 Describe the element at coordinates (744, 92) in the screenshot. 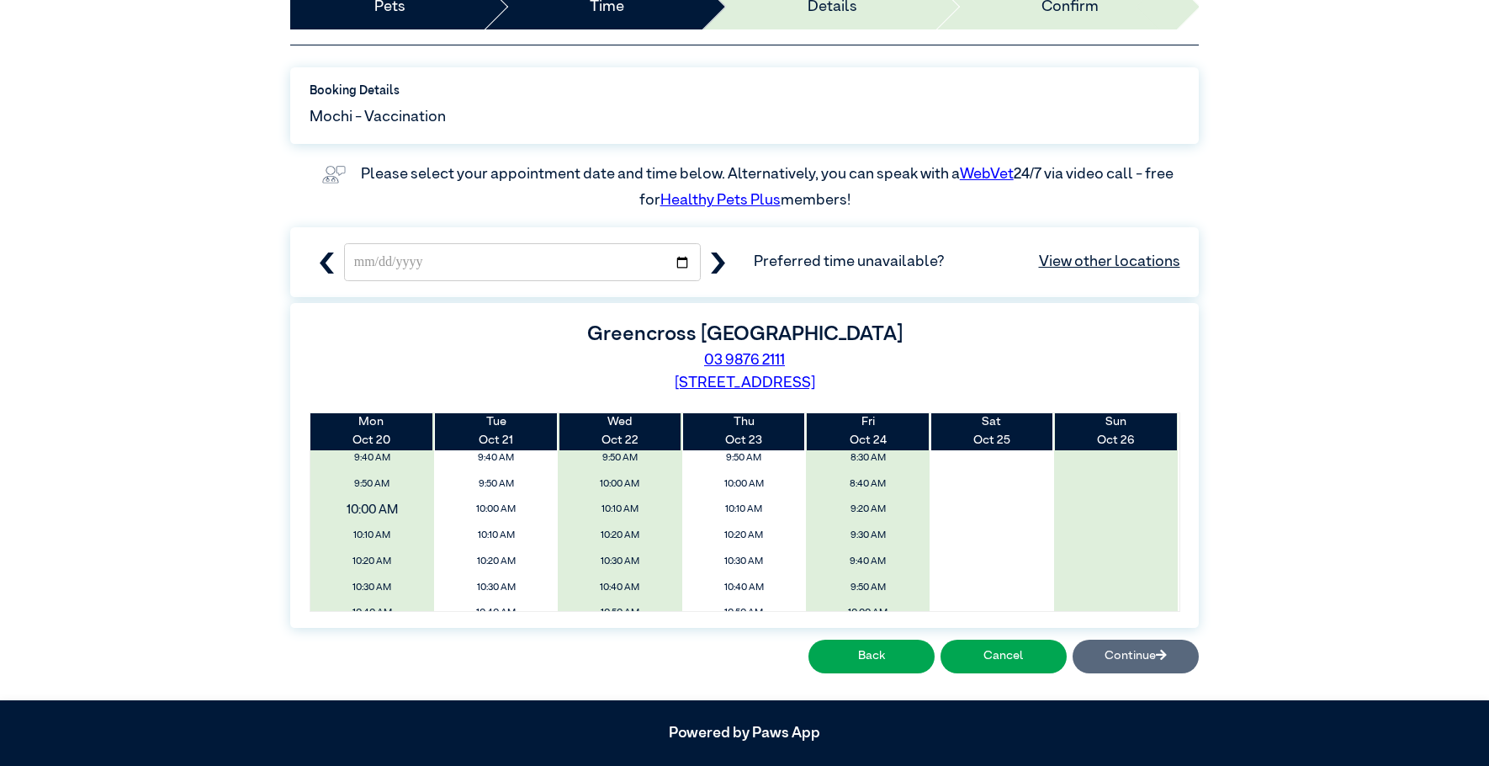

I see `label: Booking Details` at that location.